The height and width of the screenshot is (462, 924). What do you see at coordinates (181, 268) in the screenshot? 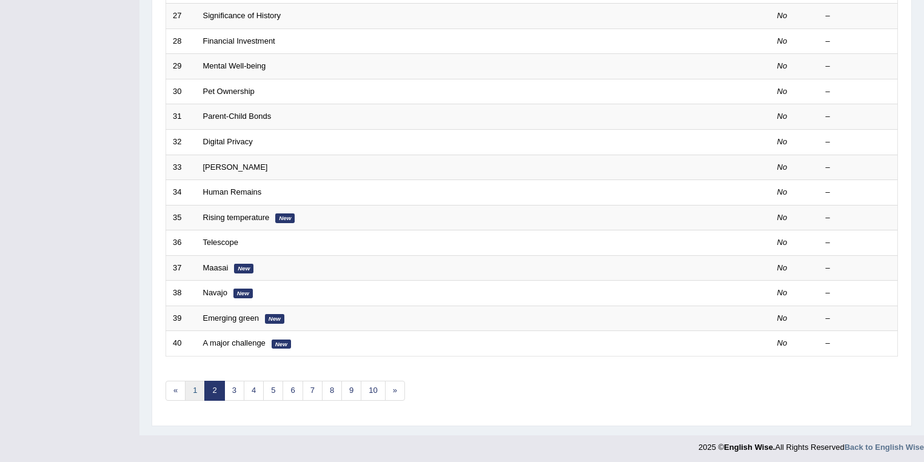
I see `td: 37` at bounding box center [181, 268].